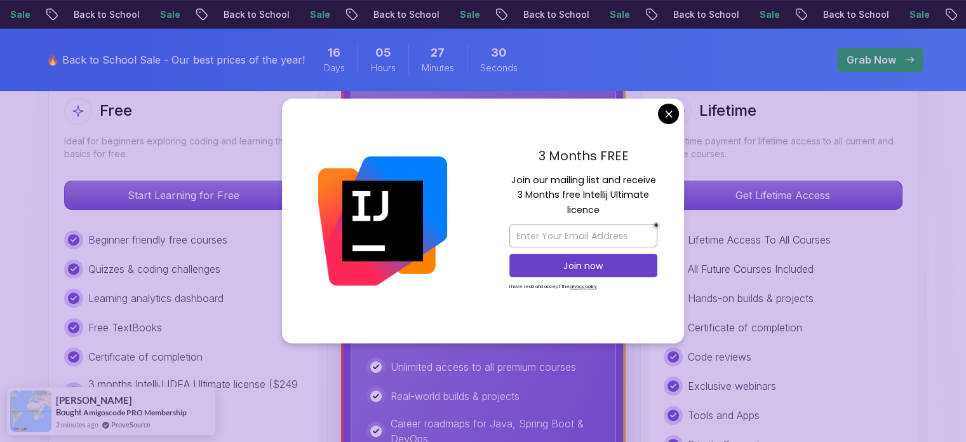 The image size is (966, 442). I want to click on p: Beginner friendly free courses, so click(158, 240).